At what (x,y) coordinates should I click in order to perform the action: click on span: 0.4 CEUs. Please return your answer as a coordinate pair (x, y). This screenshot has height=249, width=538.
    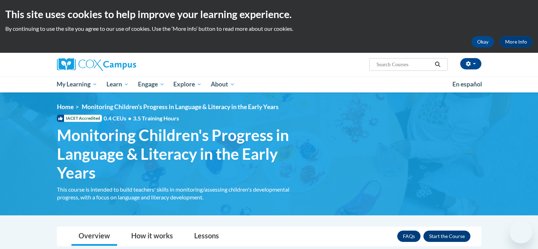
    Looking at the image, I should click on (141, 118).